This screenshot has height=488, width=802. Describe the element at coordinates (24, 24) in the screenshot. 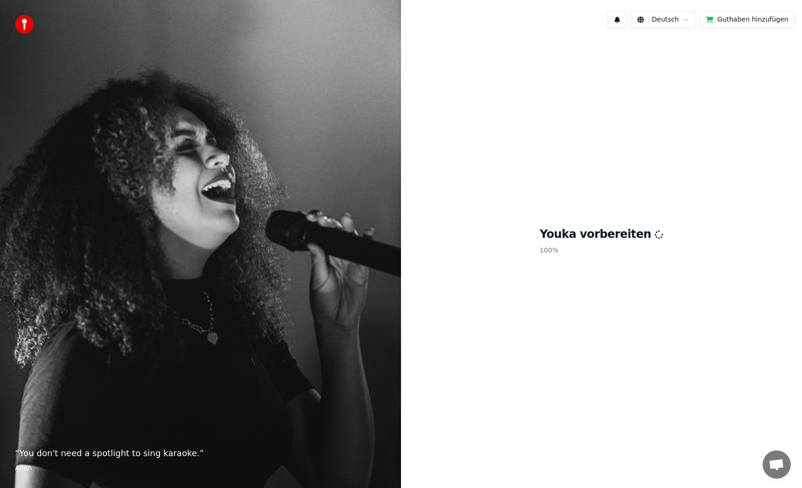

I see `img: youka` at that location.